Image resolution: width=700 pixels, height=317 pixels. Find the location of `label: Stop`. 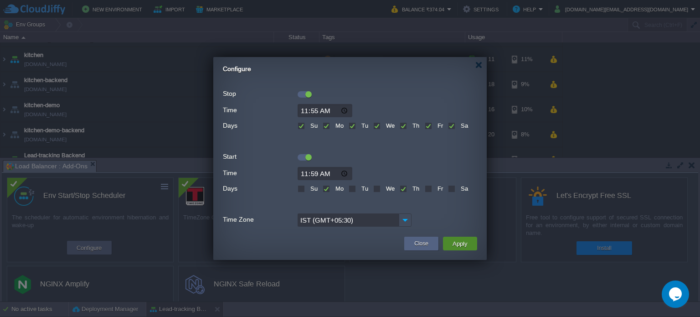

label: Stop is located at coordinates (260, 93).